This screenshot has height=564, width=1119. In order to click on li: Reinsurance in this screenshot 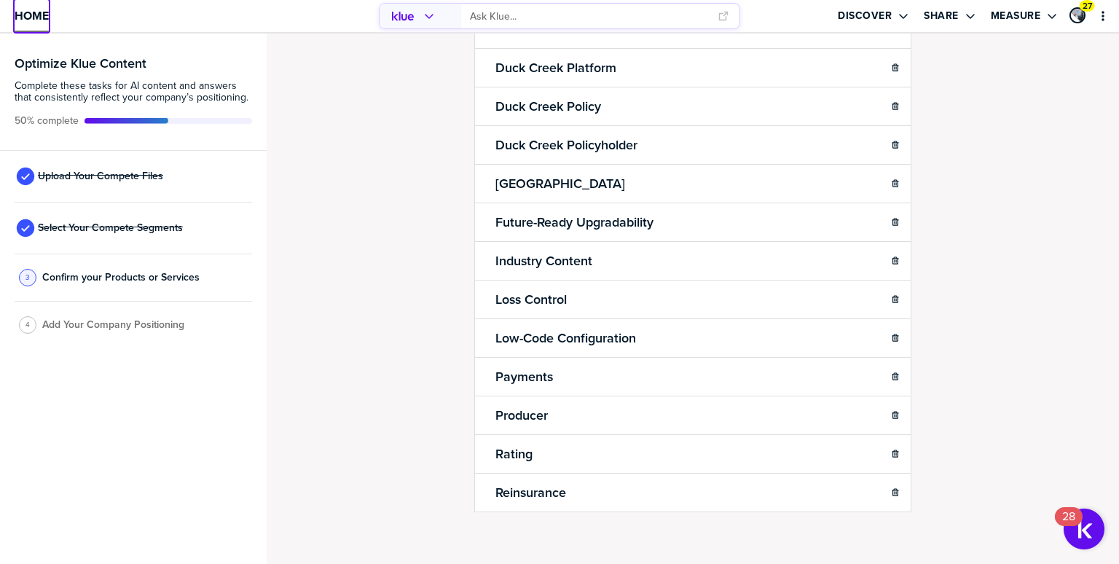, I will do `click(693, 493)`.